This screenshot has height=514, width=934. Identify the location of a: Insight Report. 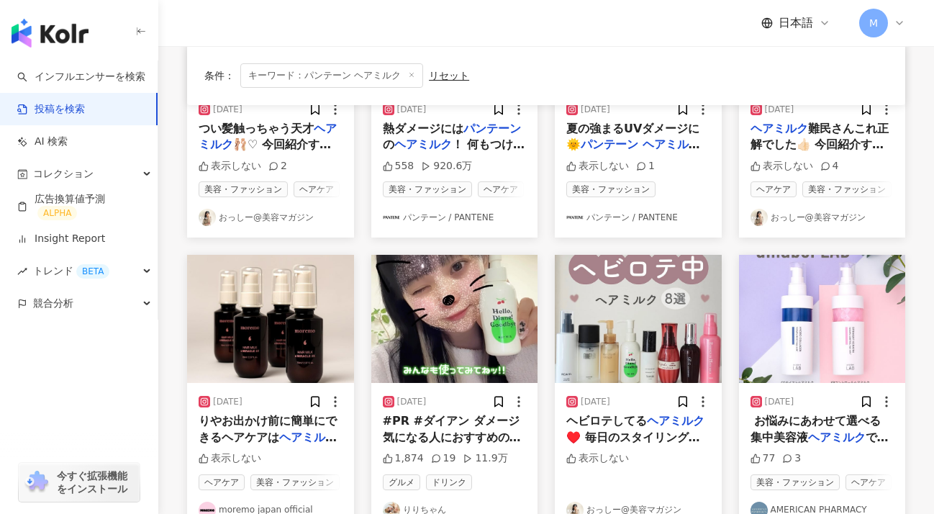
(61, 239).